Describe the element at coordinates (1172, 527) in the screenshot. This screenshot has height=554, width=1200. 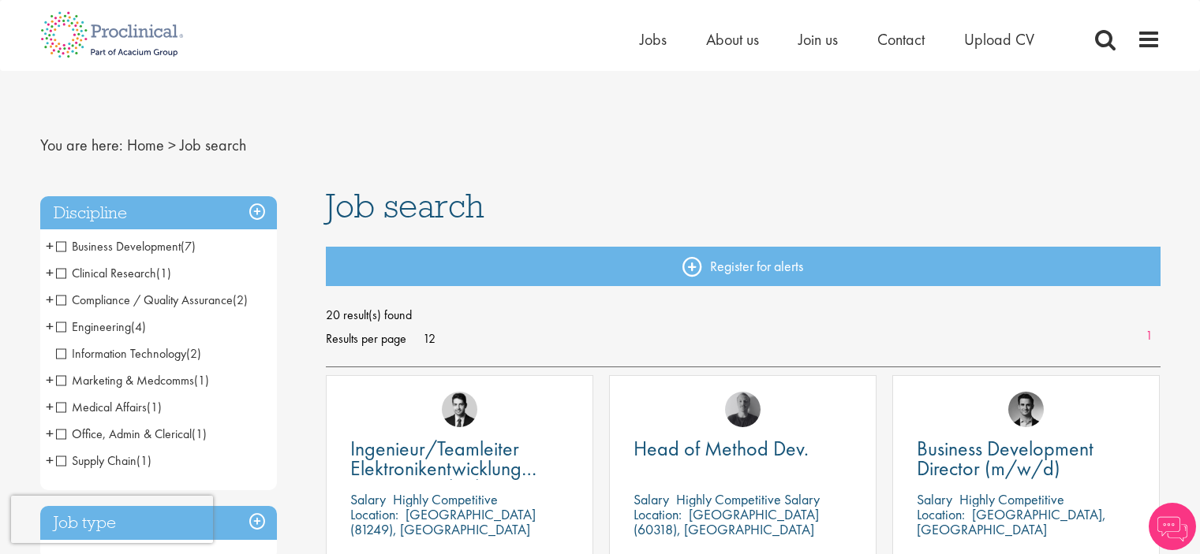
I see `img: Chatbot` at that location.